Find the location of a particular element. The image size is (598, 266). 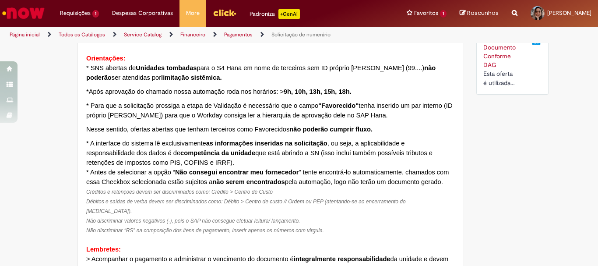

span: Despesas Corporativas is located at coordinates (142, 13).